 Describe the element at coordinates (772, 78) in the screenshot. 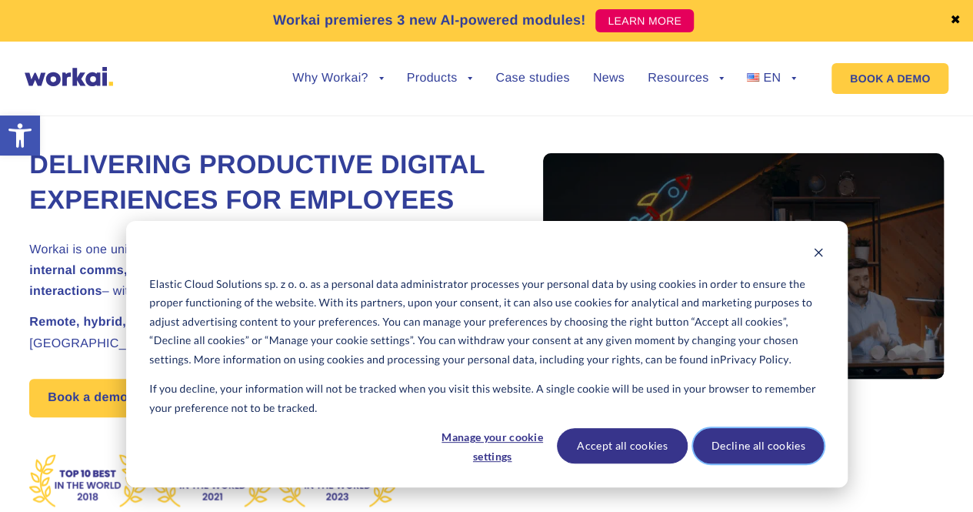

I see `span: EN` at that location.